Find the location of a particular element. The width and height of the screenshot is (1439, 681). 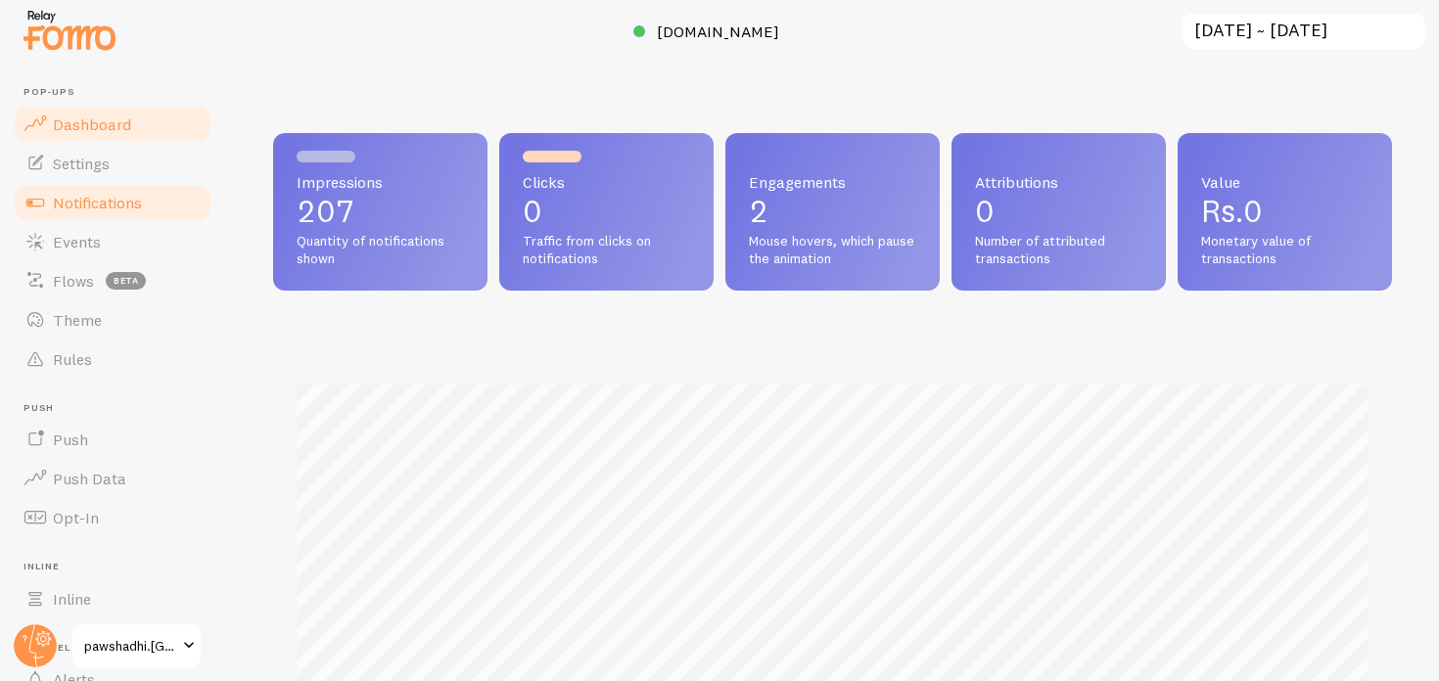

a: Flows beta is located at coordinates (113, 281).